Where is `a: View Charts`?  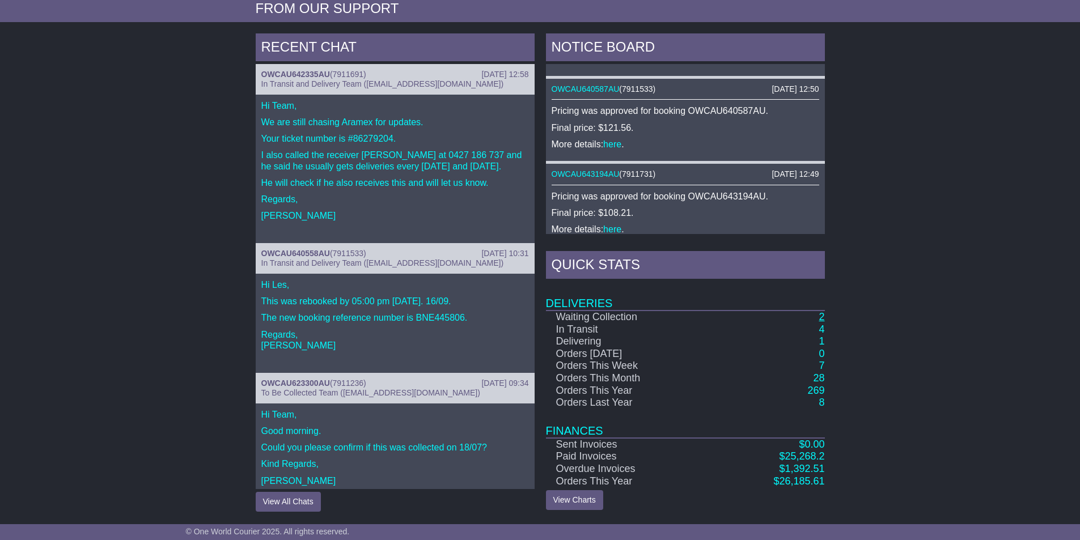 a: View Charts is located at coordinates (574, 500).